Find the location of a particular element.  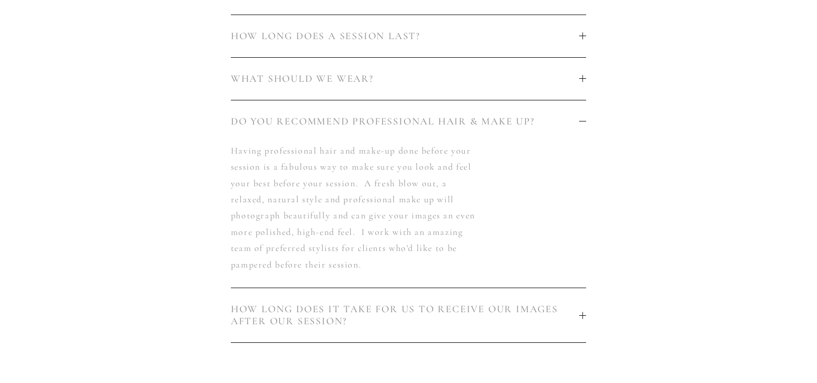

span: HOW LONG DOES A SESSION LAST? is located at coordinates (405, 36).